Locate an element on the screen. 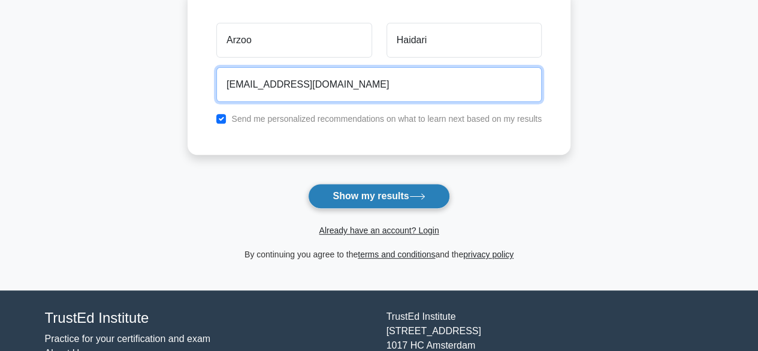 Image resolution: width=758 pixels, height=351 pixels. label: Send me personalized recommendations on what to learn next based on my results is located at coordinates (387, 119).